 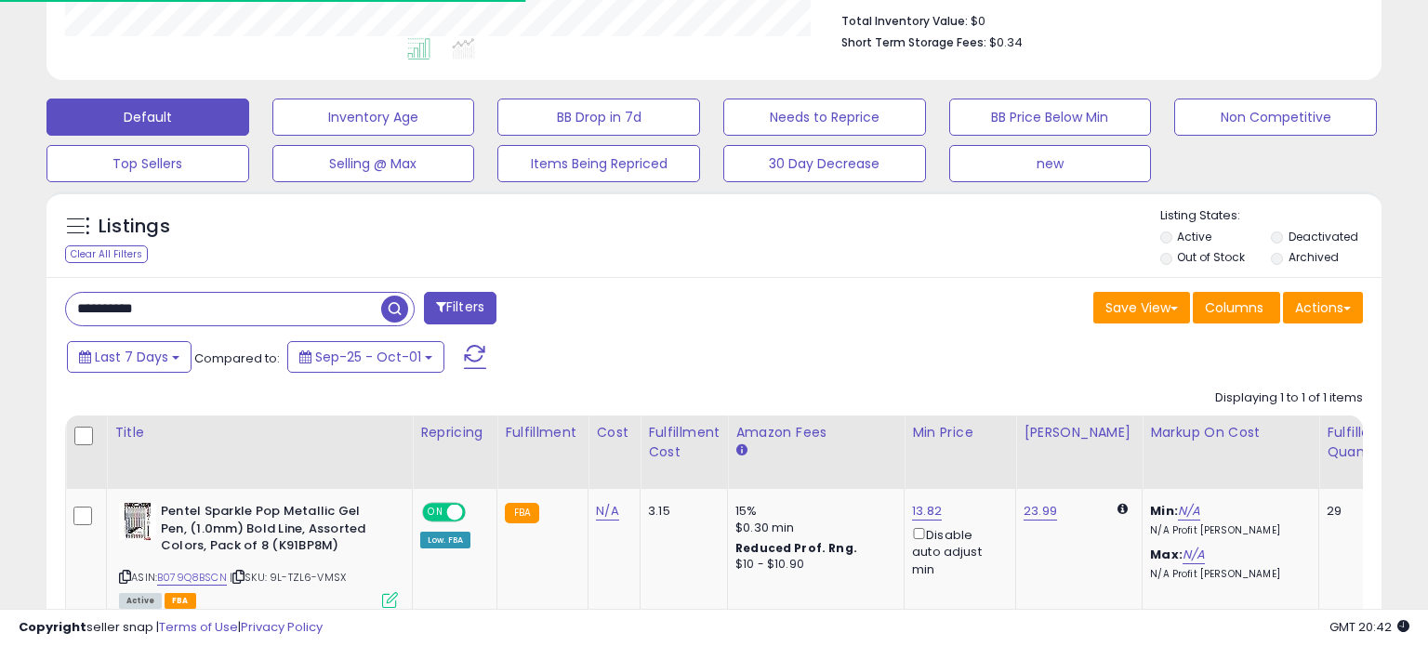 What do you see at coordinates (914, 42) in the screenshot?
I see `b: Short Term Storage Fees:` at bounding box center [914, 42].